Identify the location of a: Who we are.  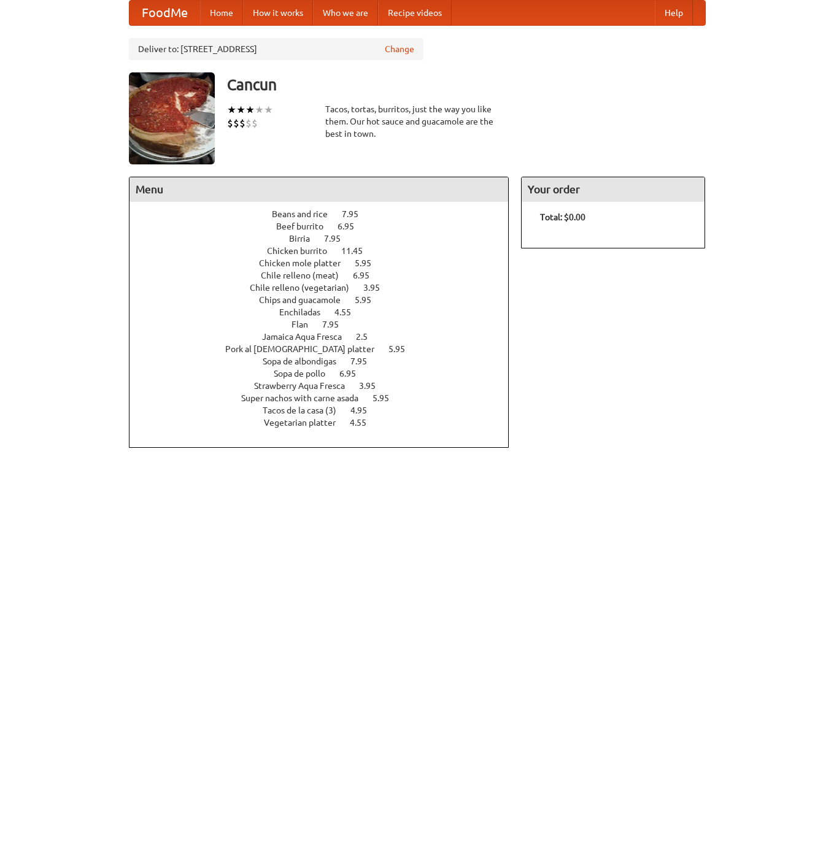
(346, 13).